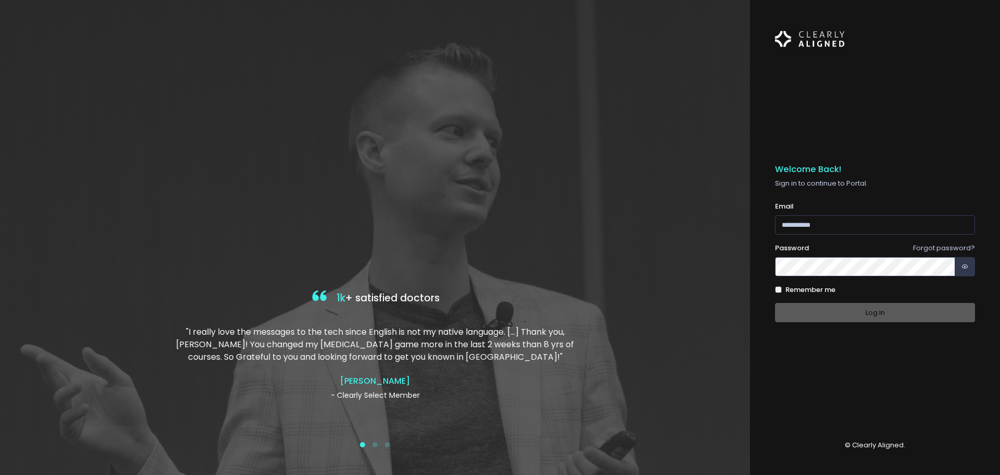 This screenshot has height=475, width=1000. I want to click on p: Sign in to continue to Portal., so click(875, 183).